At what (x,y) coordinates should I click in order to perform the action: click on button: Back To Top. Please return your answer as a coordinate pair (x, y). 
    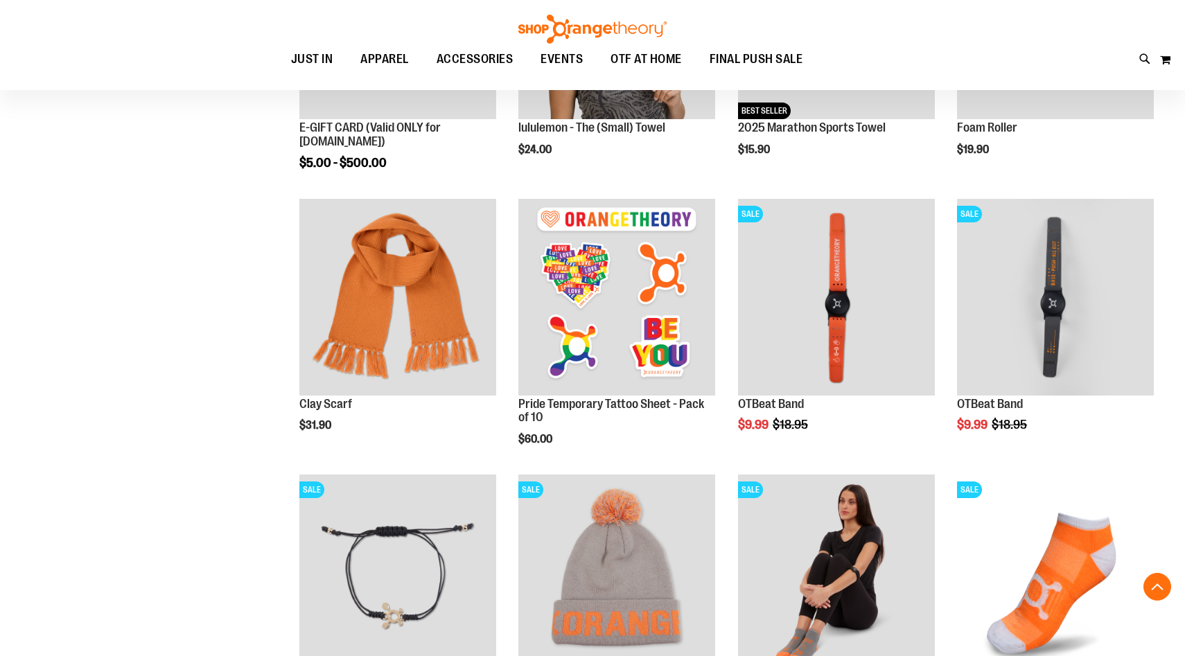
    Looking at the image, I should click on (1157, 587).